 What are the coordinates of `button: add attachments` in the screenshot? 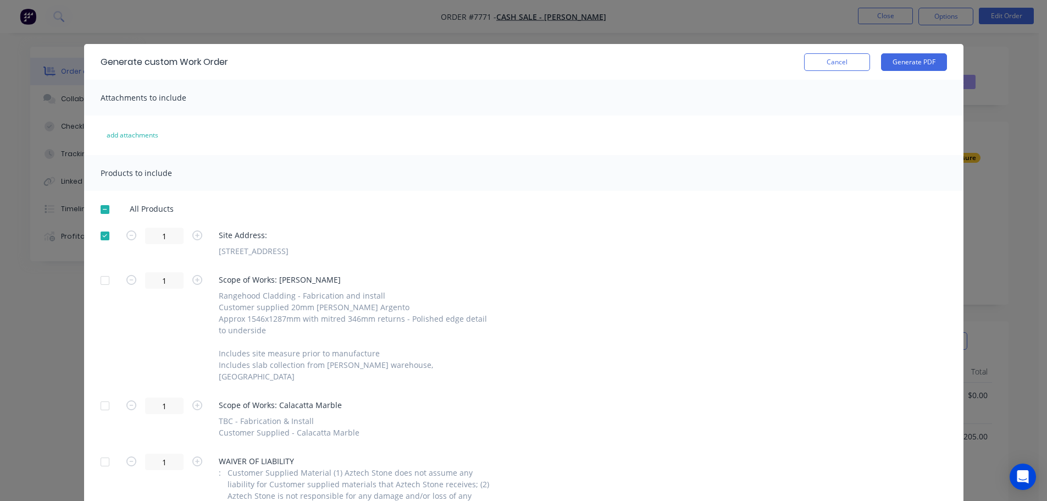 It's located at (132, 135).